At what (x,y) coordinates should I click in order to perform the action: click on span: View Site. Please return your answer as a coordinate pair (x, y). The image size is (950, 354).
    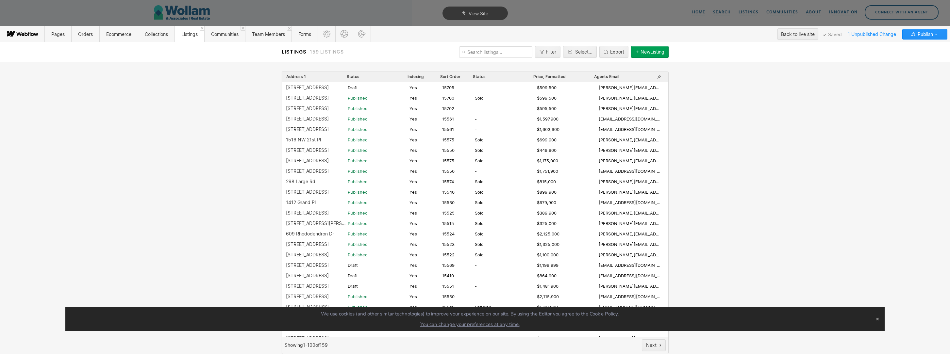
    Looking at the image, I should click on (478, 13).